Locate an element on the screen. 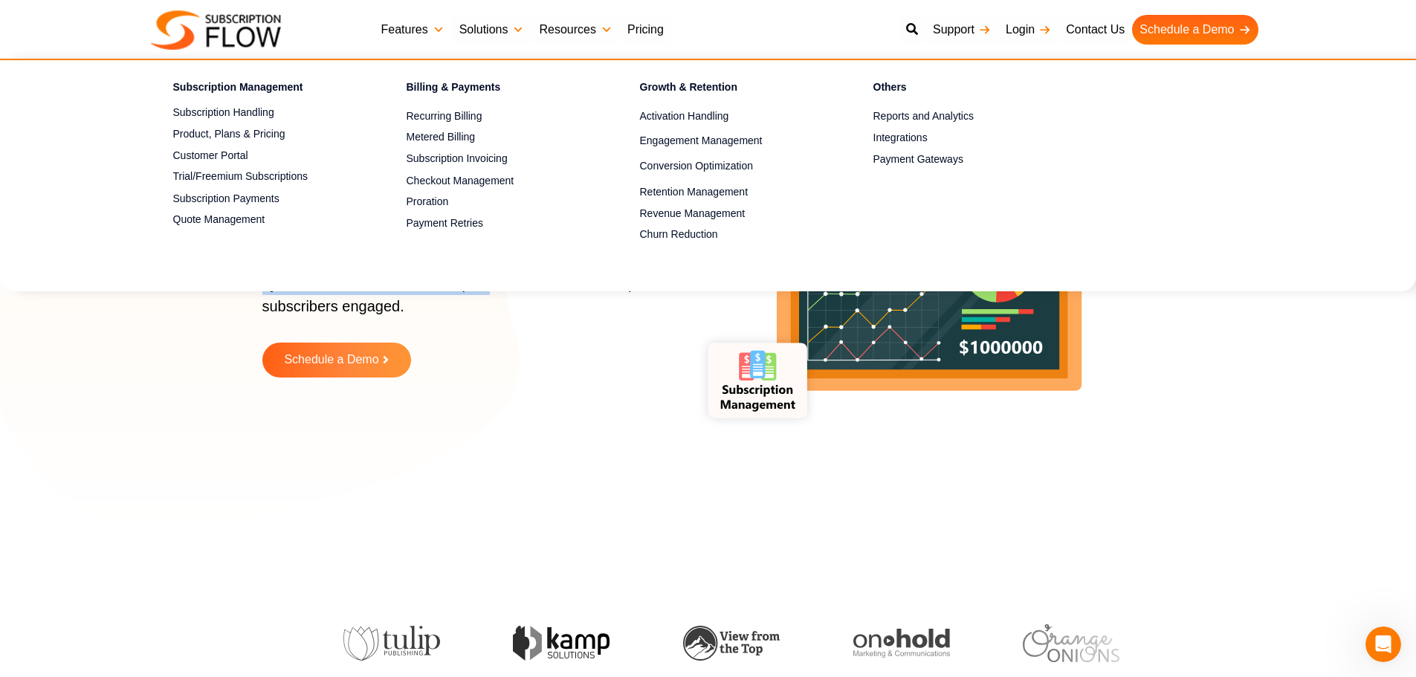 The image size is (1416, 677). a: Contact Us is located at coordinates (1095, 30).